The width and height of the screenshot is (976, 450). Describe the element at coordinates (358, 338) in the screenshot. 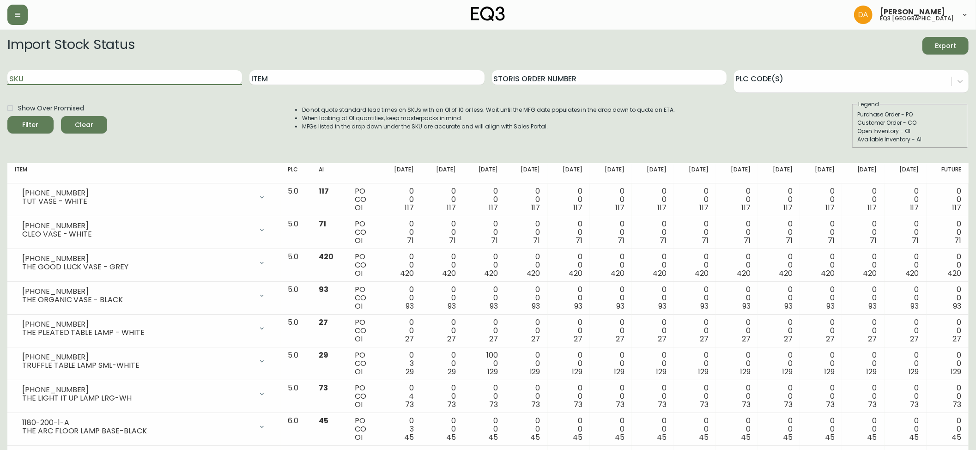

I see `span: OI` at that location.